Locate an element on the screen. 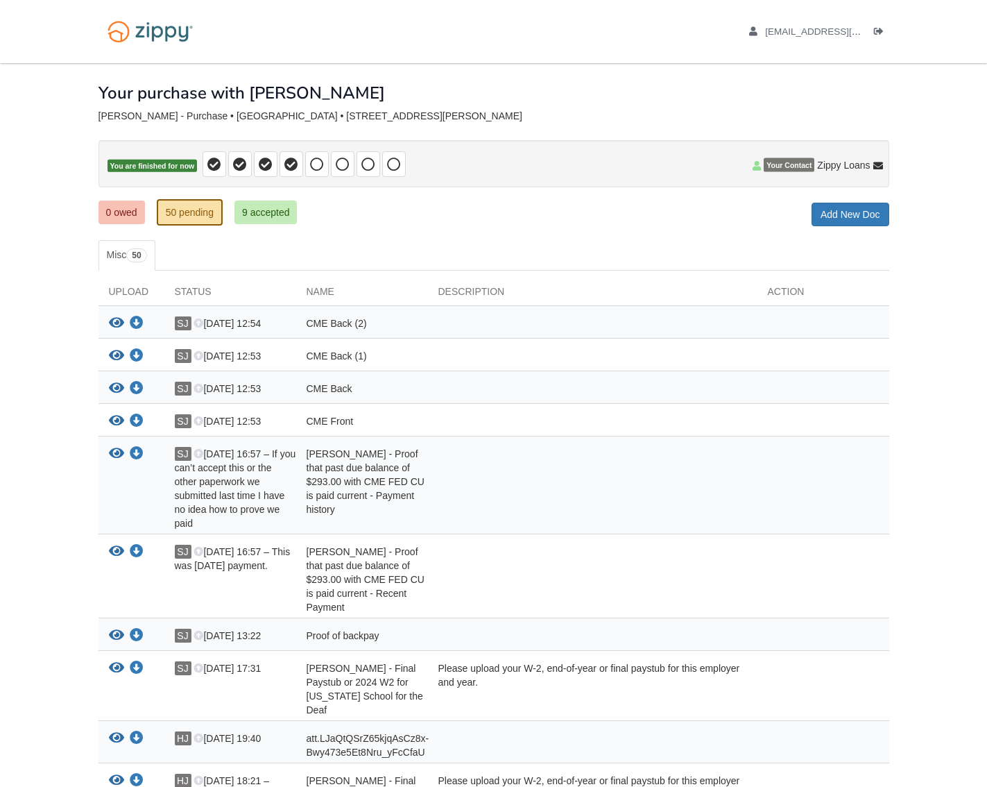  div: Name is located at coordinates (362, 295).